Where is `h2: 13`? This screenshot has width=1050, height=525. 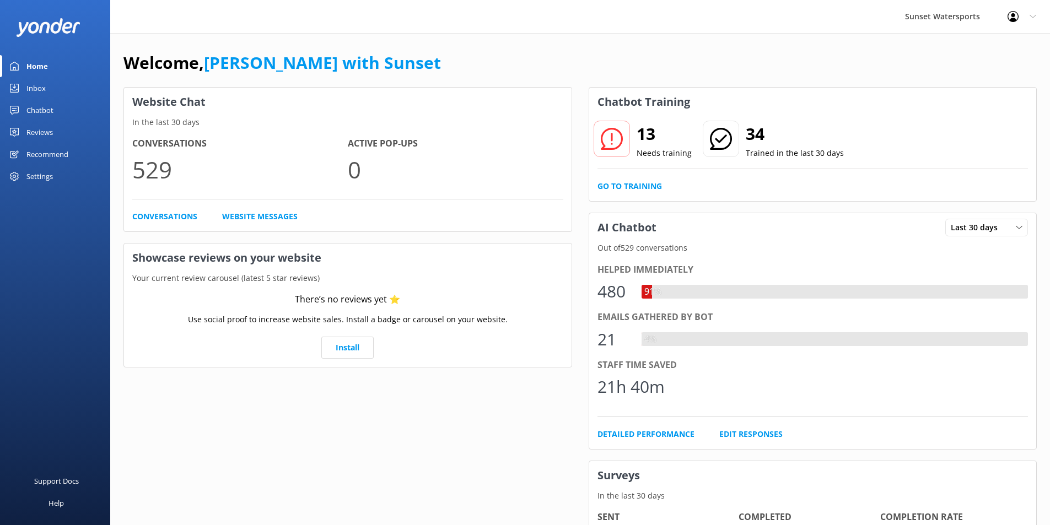 h2: 13 is located at coordinates (664, 134).